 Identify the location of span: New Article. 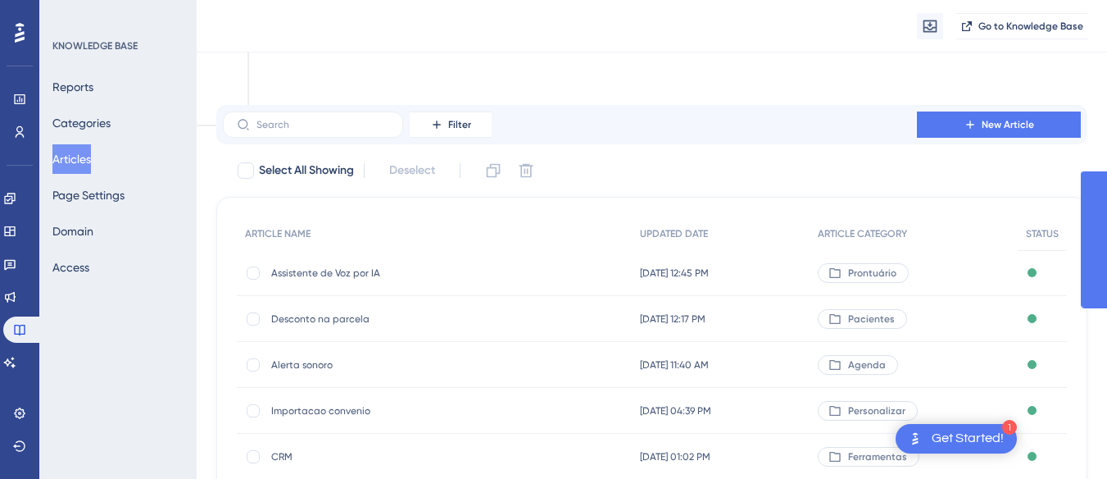
(1008, 125).